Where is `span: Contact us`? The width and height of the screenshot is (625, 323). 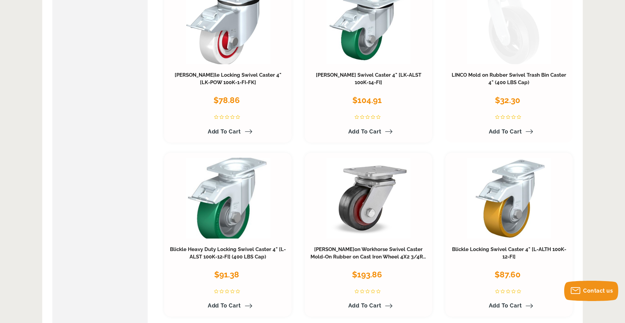
span: Contact us is located at coordinates (598, 290).